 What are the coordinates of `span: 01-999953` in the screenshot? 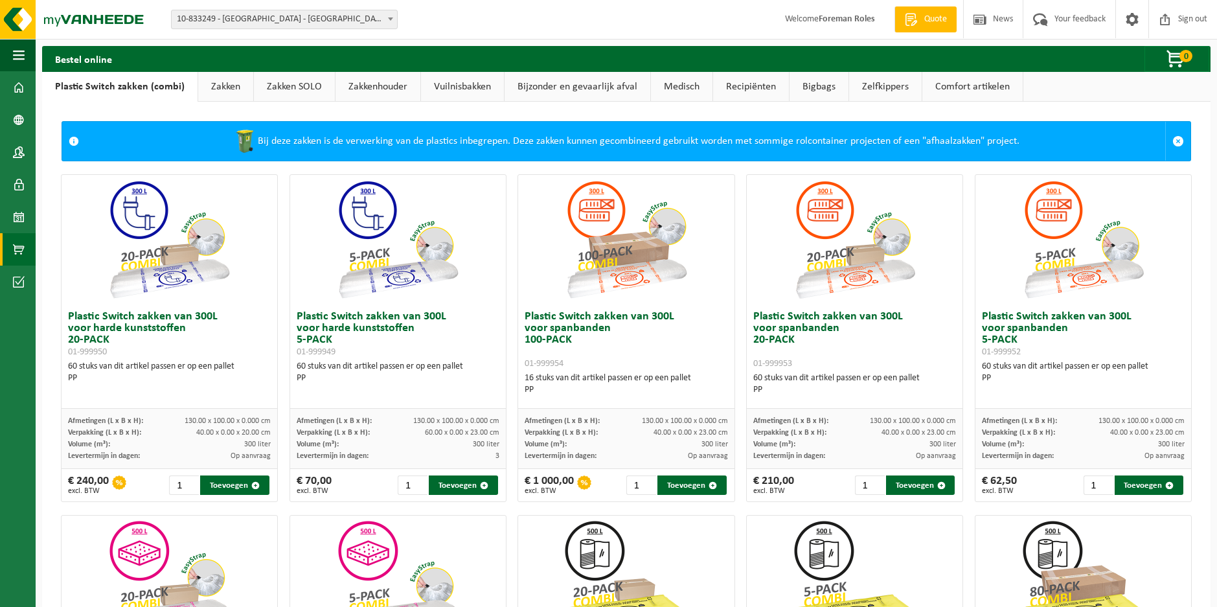 It's located at (773, 363).